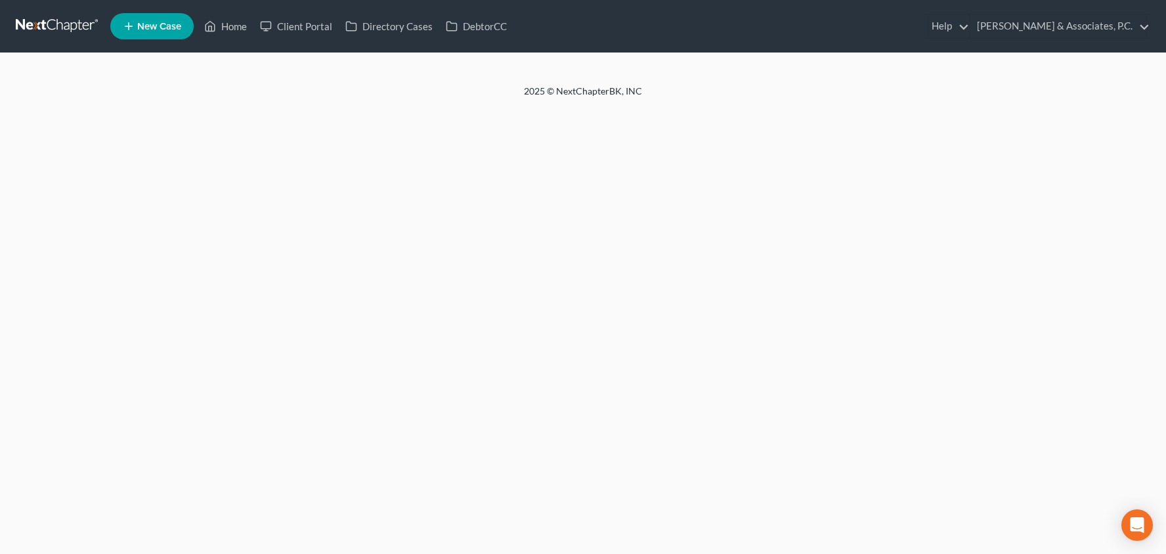 The image size is (1166, 554). What do you see at coordinates (947, 26) in the screenshot?
I see `a: Help` at bounding box center [947, 26].